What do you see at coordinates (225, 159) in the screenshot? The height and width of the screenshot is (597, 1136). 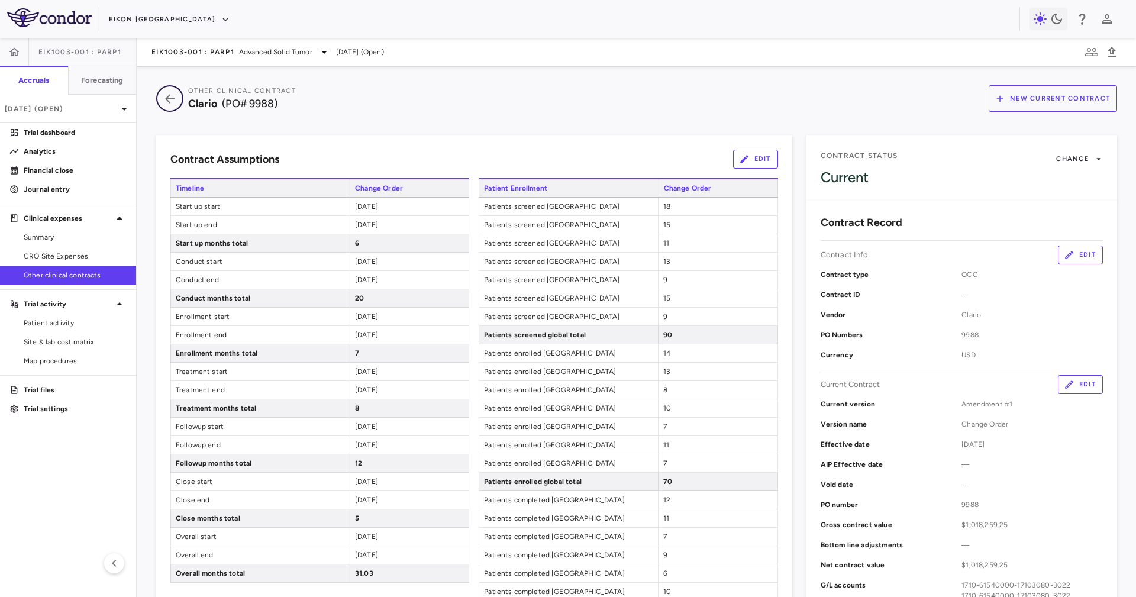 I see `h6: Contract Assumptions` at bounding box center [225, 159].